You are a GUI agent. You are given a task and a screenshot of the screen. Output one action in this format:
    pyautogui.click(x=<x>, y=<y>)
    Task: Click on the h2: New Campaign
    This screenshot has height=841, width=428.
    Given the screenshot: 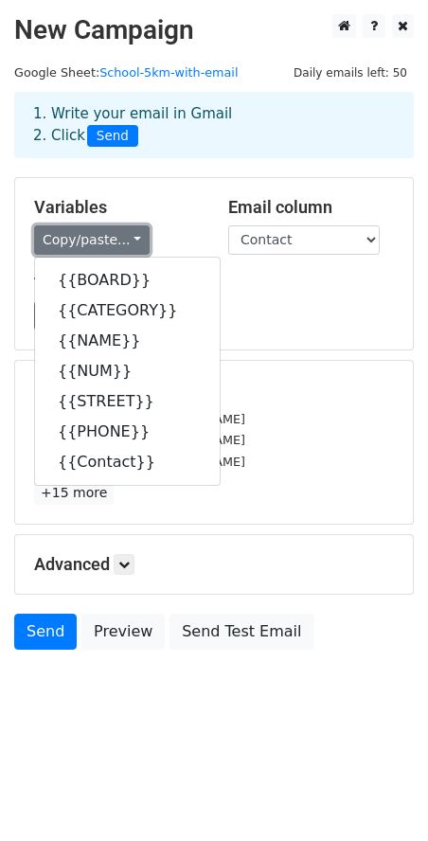 What is the action you would take?
    pyautogui.click(x=214, y=30)
    